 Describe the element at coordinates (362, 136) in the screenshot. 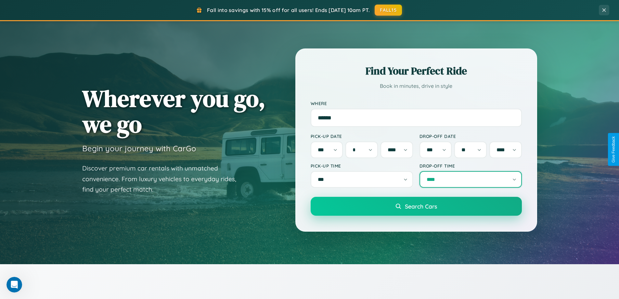

I see `label: Pick-up Date` at that location.